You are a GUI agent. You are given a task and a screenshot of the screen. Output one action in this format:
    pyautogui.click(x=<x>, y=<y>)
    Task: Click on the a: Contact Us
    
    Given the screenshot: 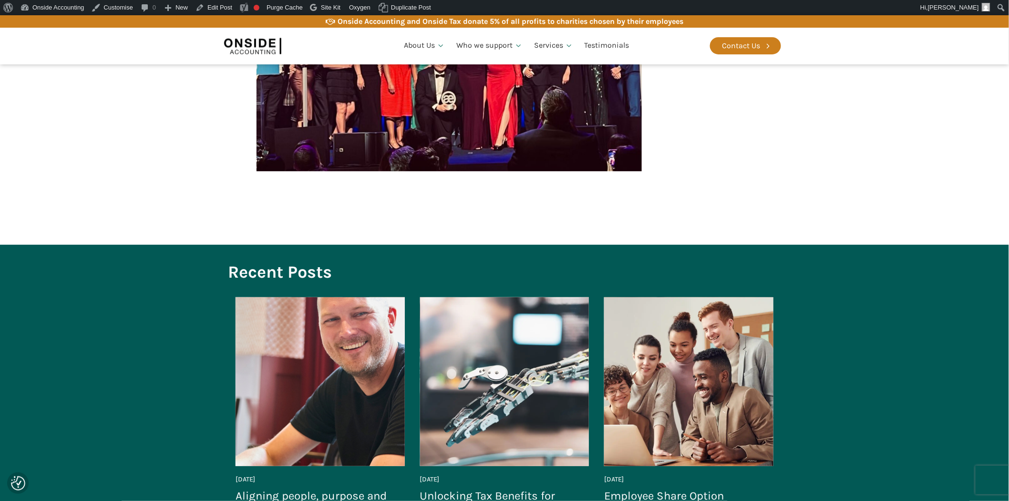 What is the action you would take?
    pyautogui.click(x=746, y=46)
    